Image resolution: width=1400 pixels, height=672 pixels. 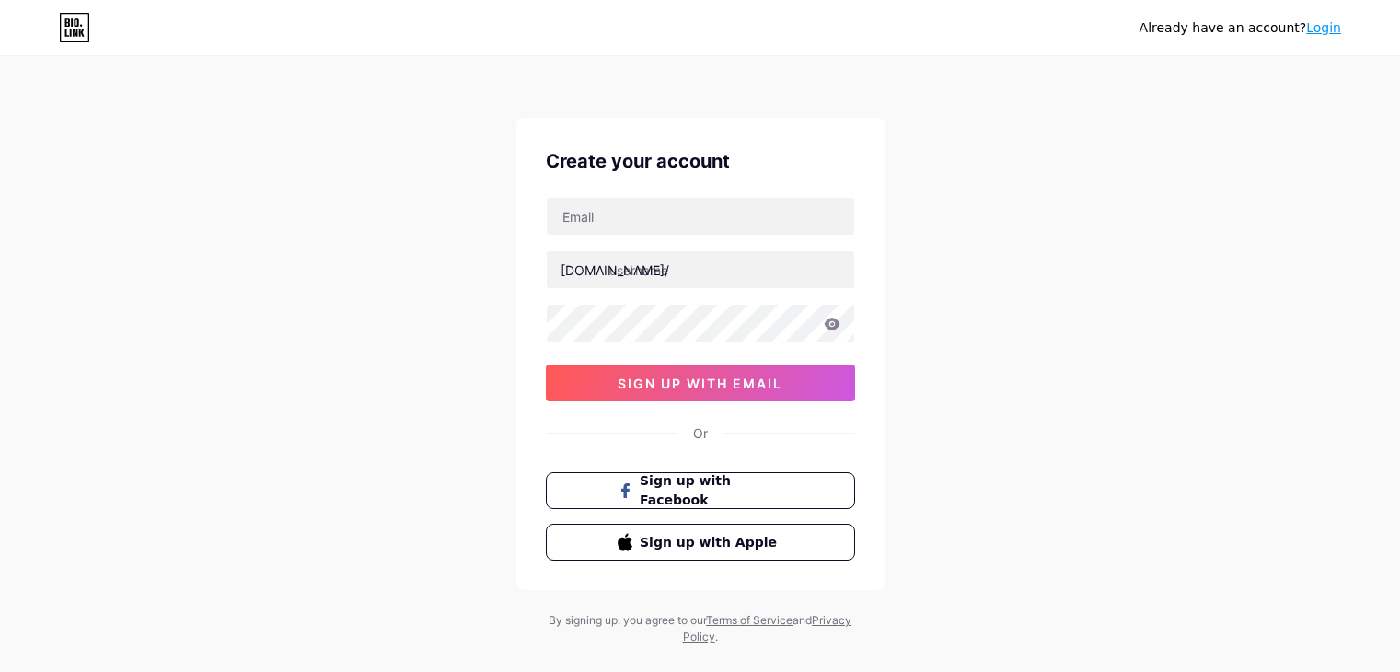 I want to click on a: Login, so click(x=1324, y=28).